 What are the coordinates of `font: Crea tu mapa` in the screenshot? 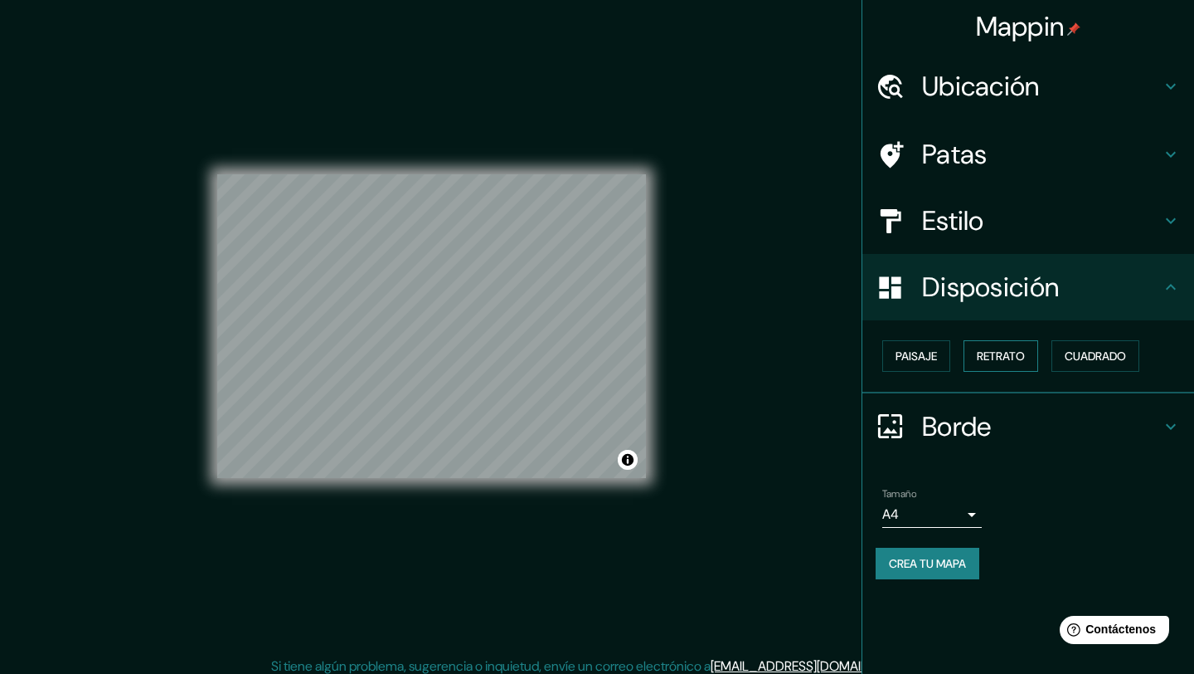 It's located at (927, 563).